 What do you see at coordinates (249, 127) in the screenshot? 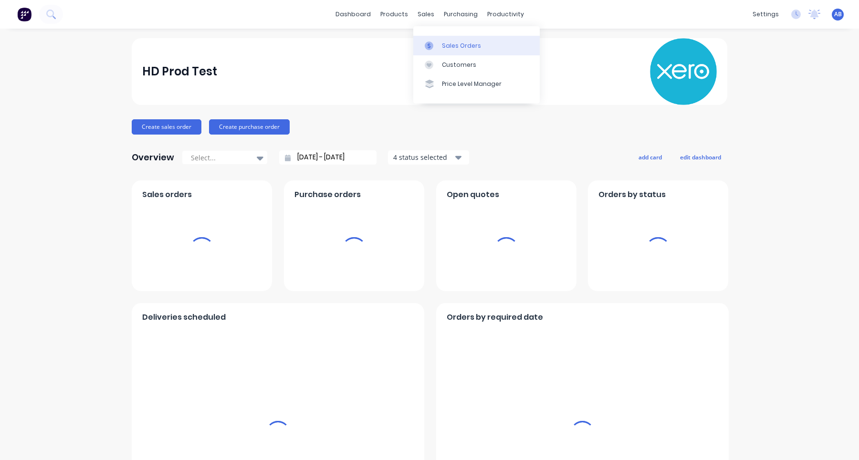
I see `button: Create purchase order` at bounding box center [249, 127].